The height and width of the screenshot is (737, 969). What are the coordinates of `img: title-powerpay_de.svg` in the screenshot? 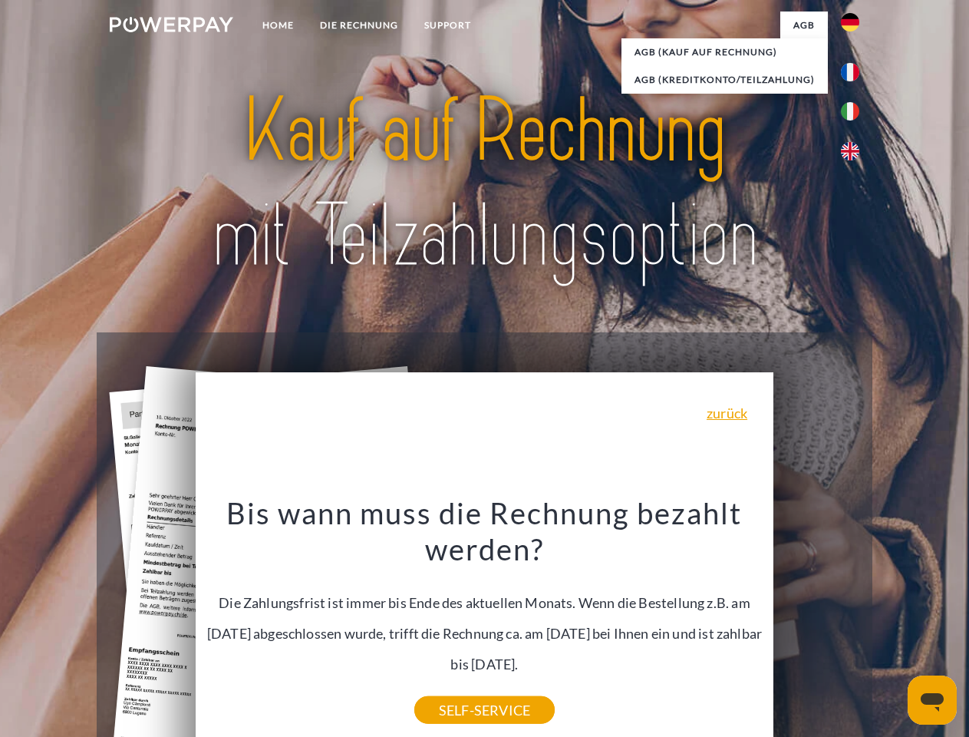 It's located at (484, 183).